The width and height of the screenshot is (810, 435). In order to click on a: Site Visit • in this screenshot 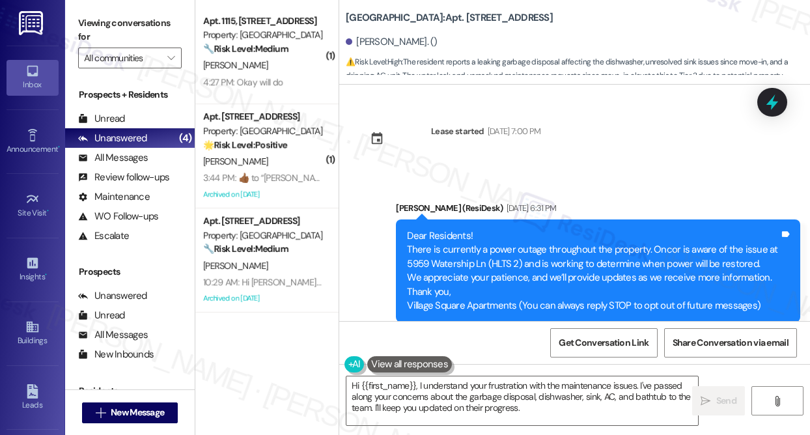, I will do `click(33, 206)`.